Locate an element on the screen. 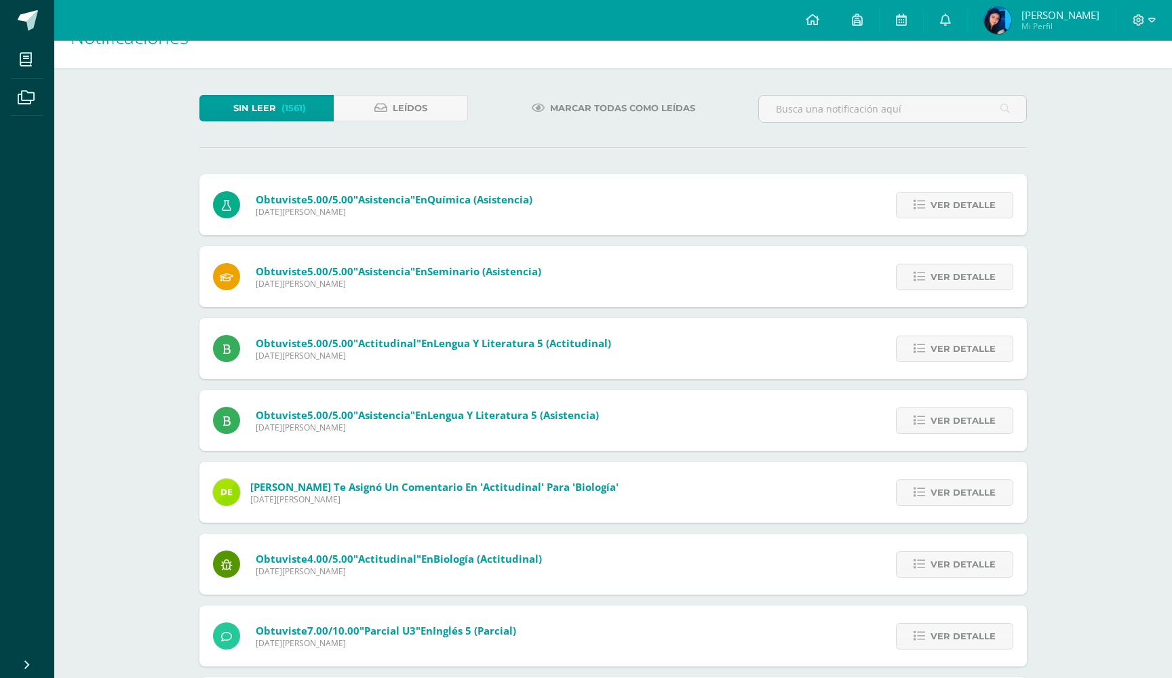  img: bbd03f31755a1d90598f1d1d12476aa6.png is located at coordinates (998, 20).